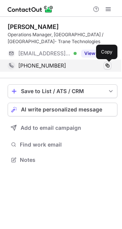 The width and height of the screenshot is (122, 229). Describe the element at coordinates (61, 110) in the screenshot. I see `span: AI write personalized message` at that location.